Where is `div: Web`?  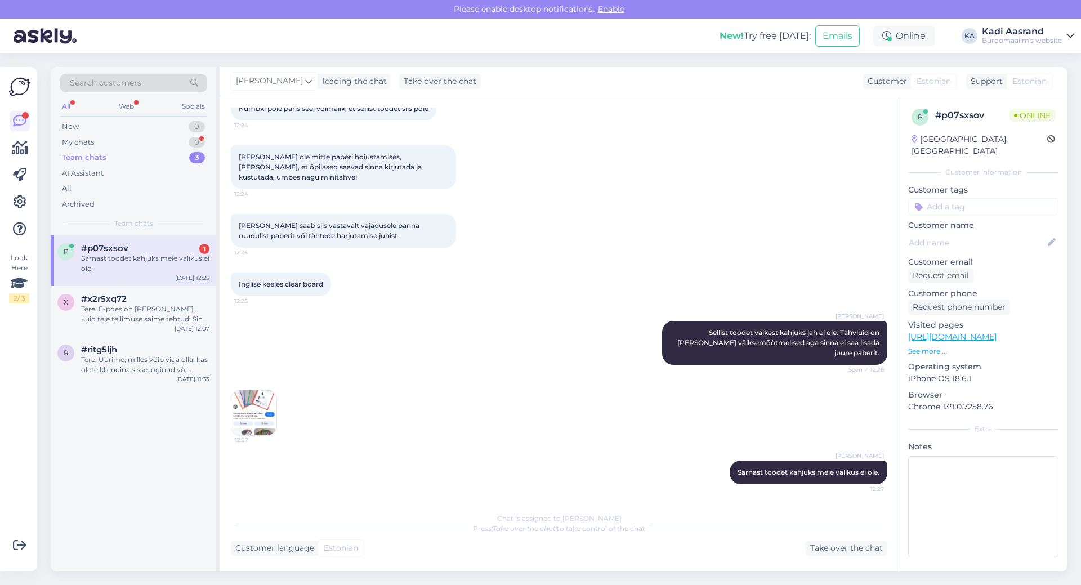 div: Web is located at coordinates (126, 106).